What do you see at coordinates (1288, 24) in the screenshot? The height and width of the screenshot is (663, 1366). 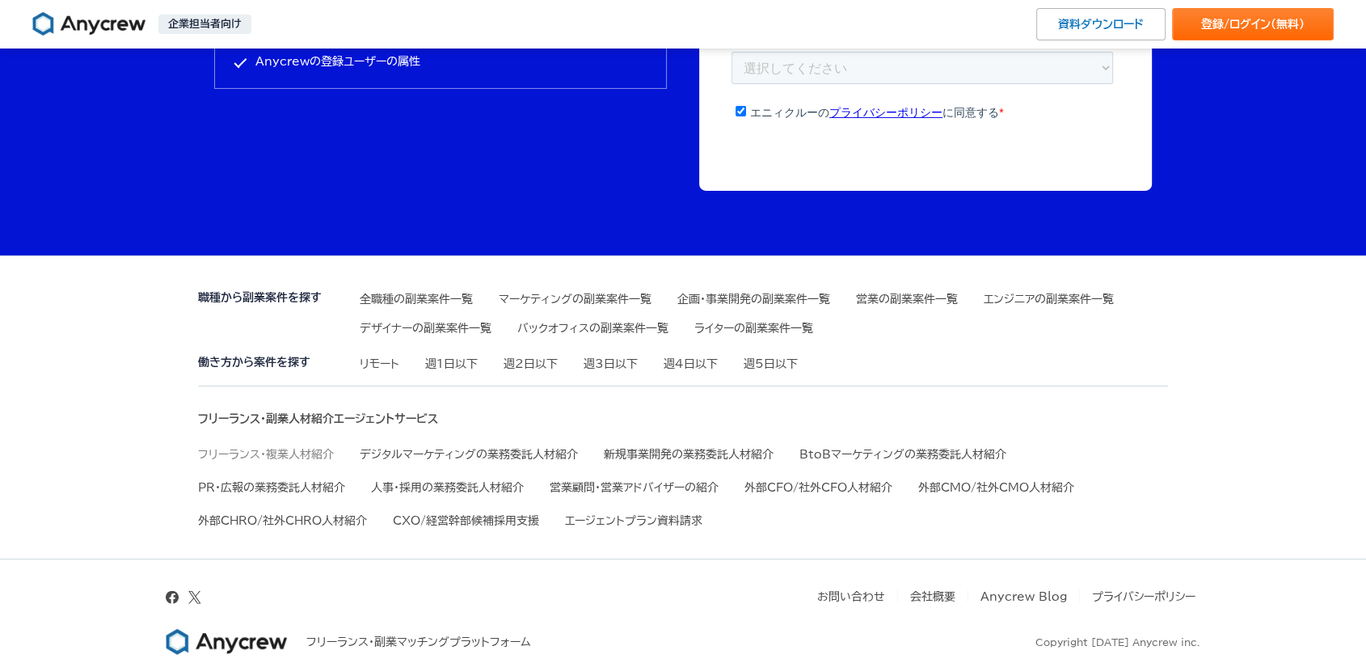 I see `span: （無料）` at bounding box center [1288, 24].